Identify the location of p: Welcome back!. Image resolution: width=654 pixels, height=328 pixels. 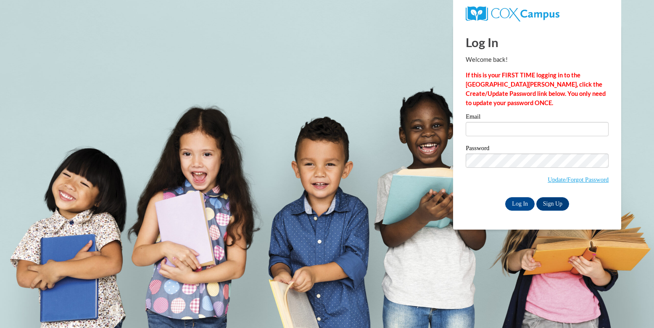
(538, 60).